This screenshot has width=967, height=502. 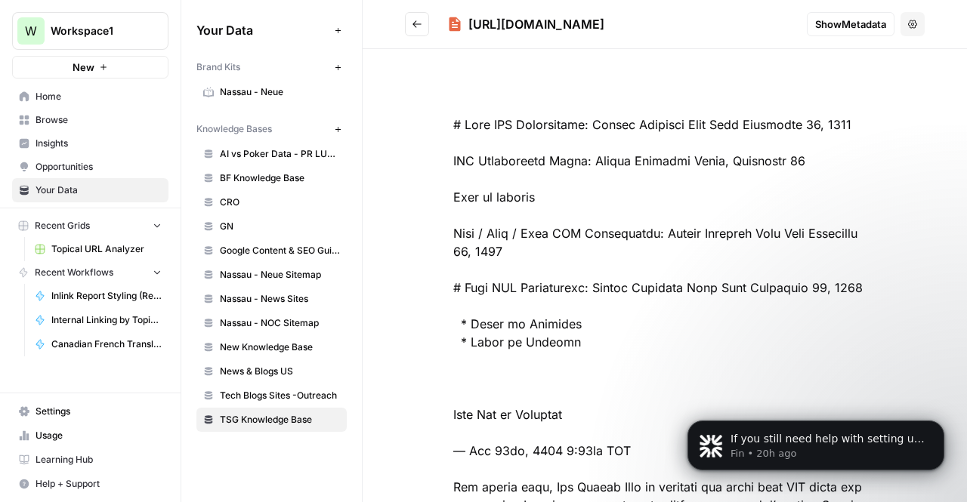 What do you see at coordinates (102, 441) in the screenshot?
I see `button: Start recording` at bounding box center [102, 441].